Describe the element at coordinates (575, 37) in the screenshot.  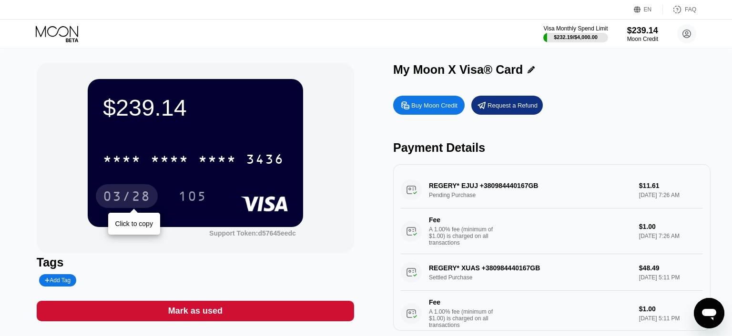
I see `div: $232.19 / $4,000.00` at that location.